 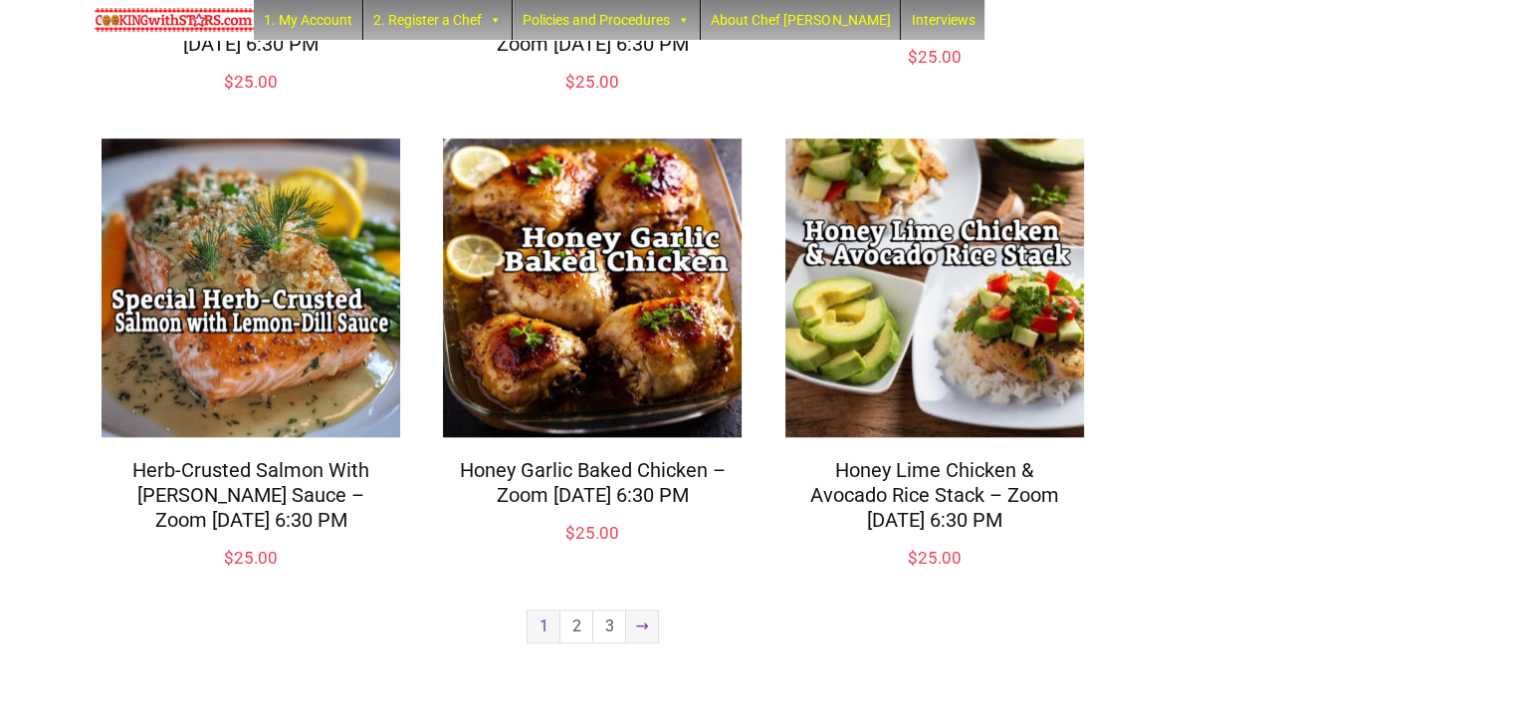 I want to click on a: Page 2, so click(x=576, y=626).